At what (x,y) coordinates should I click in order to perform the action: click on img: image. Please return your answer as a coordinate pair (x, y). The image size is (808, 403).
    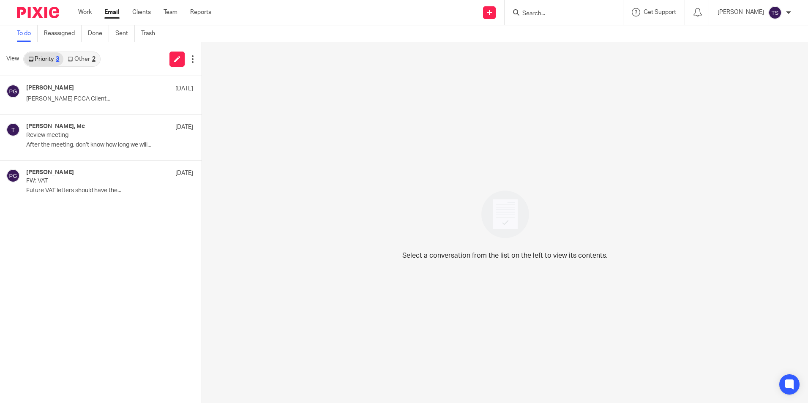
    Looking at the image, I should click on (505, 214).